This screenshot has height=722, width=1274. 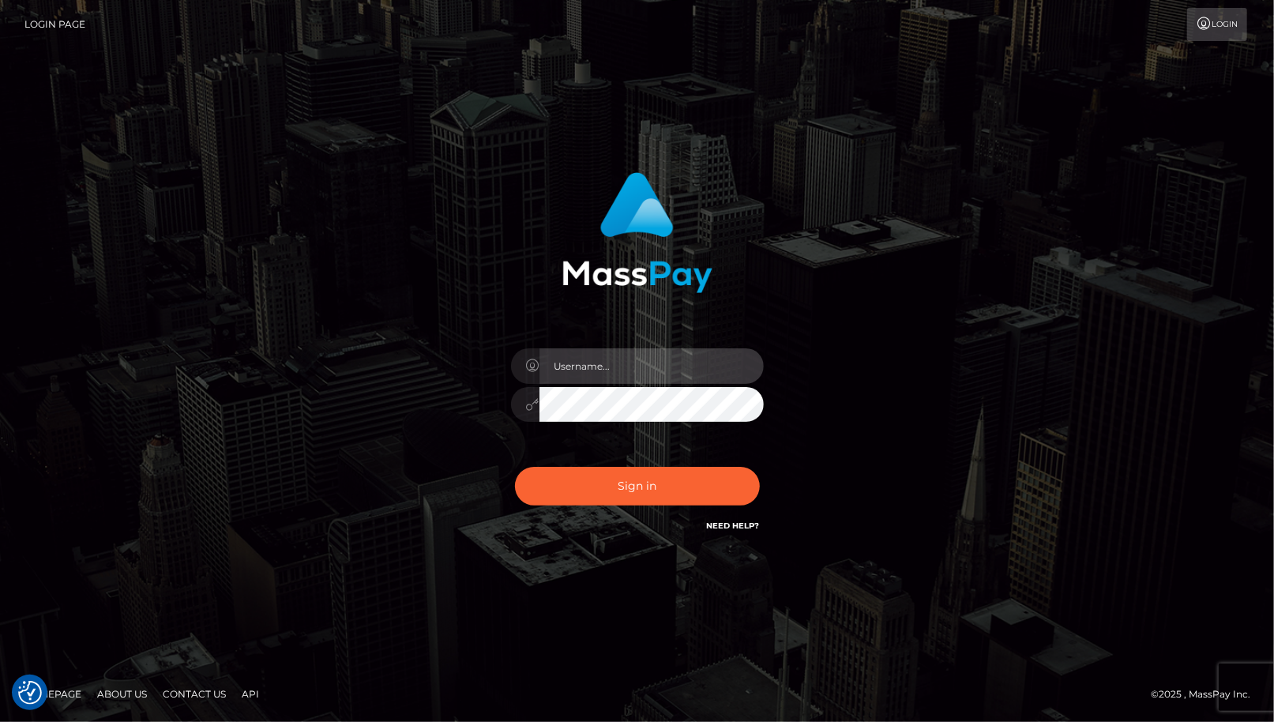 I want to click on a: Login Page, so click(x=54, y=24).